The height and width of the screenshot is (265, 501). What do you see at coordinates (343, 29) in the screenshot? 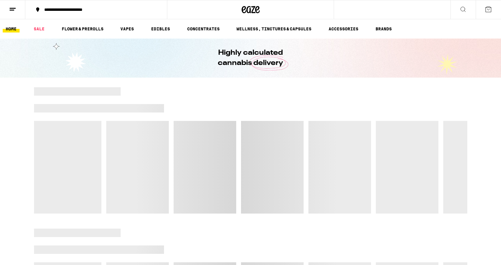
I see `a: ACCESSORIES` at bounding box center [343, 29].